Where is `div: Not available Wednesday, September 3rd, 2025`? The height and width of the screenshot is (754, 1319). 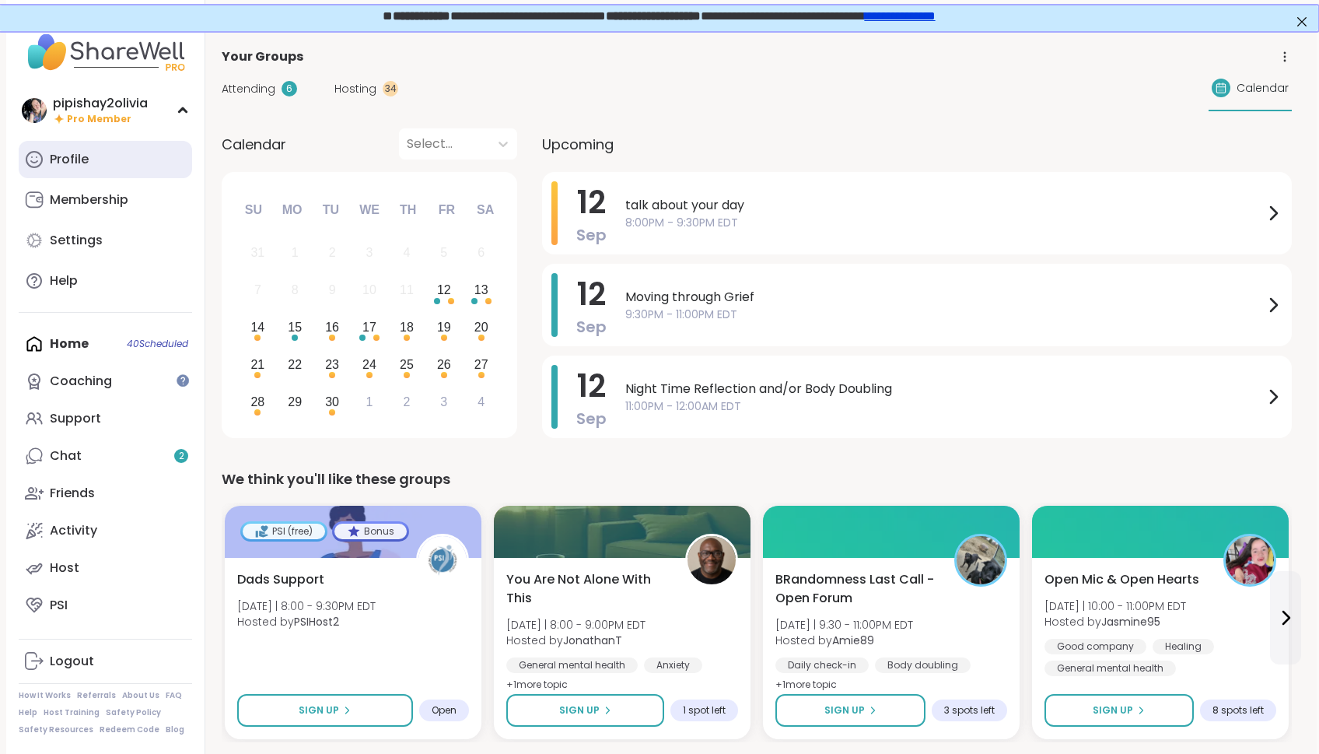 div: Not available Wednesday, September 3rd, 2025 is located at coordinates (369, 253).